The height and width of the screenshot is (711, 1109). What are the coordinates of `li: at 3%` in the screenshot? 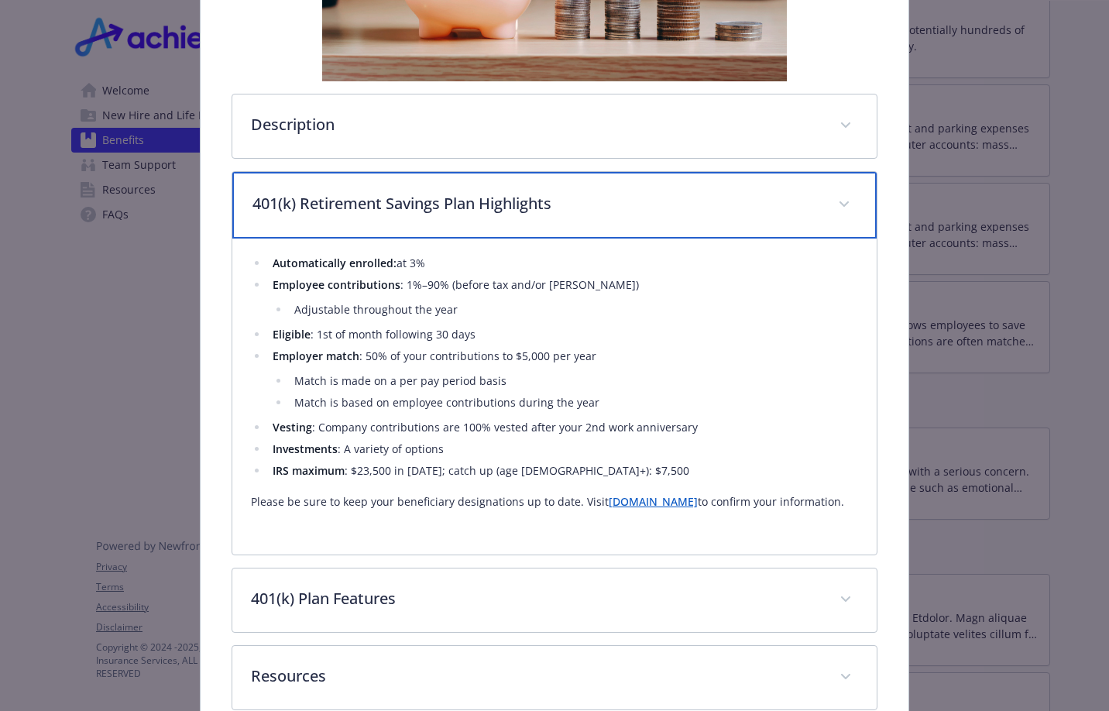 It's located at (563, 263).